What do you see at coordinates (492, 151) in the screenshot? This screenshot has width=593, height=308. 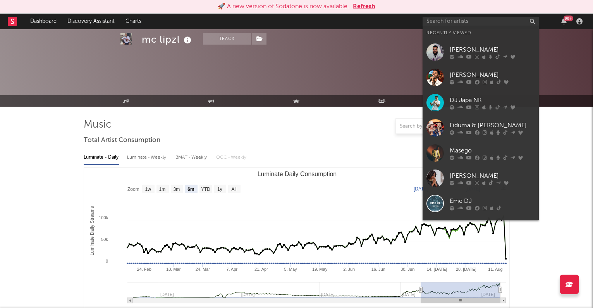 I see `div: Masego` at bounding box center [492, 151].